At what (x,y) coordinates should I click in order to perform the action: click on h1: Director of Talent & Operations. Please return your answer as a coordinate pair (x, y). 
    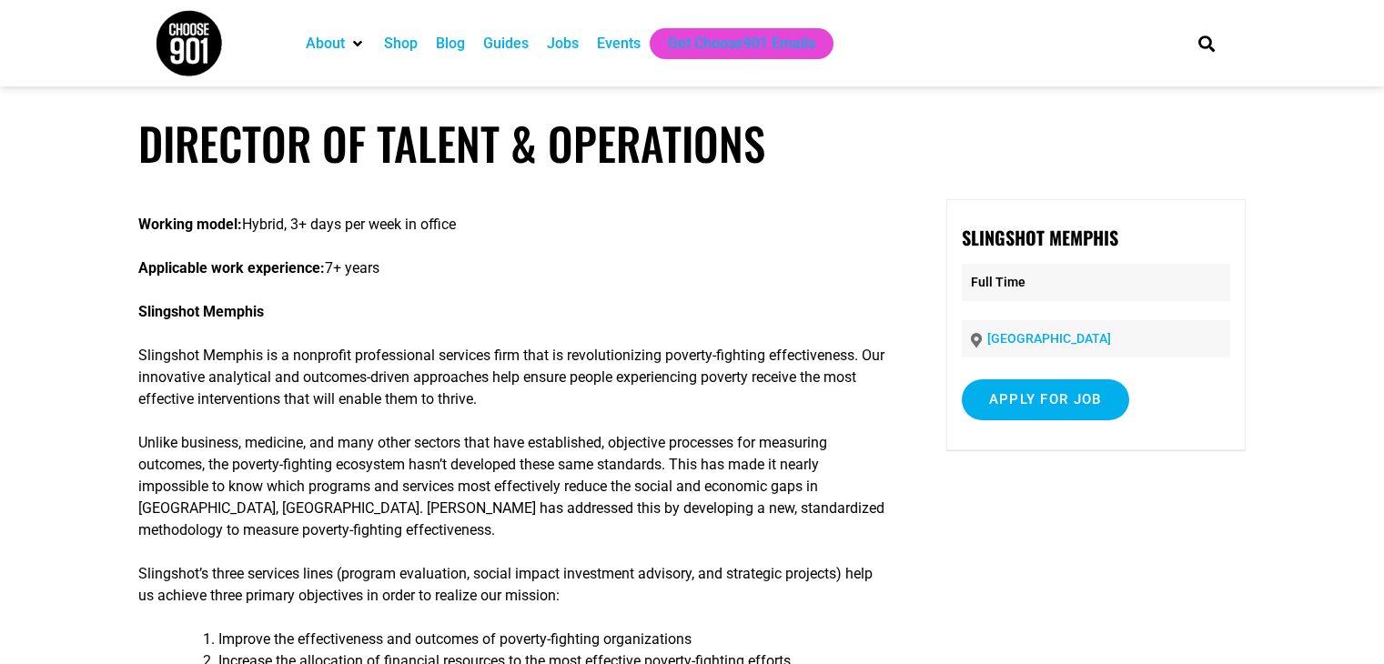
    Looking at the image, I should click on (692, 143).